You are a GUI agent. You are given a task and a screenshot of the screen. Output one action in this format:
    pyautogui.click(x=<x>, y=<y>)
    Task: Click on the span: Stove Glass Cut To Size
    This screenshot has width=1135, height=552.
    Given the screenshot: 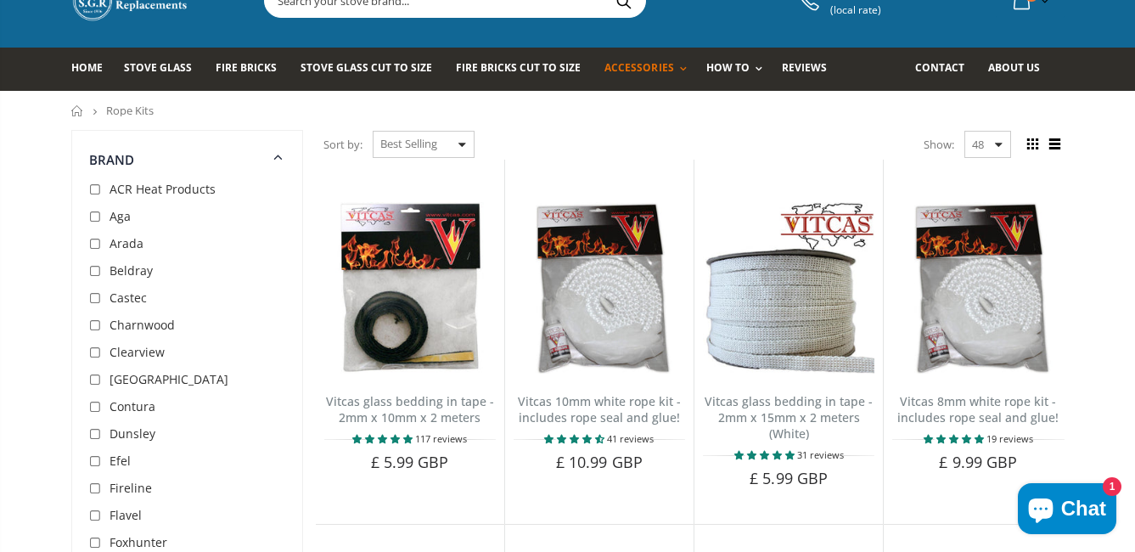 What is the action you would take?
    pyautogui.click(x=366, y=67)
    